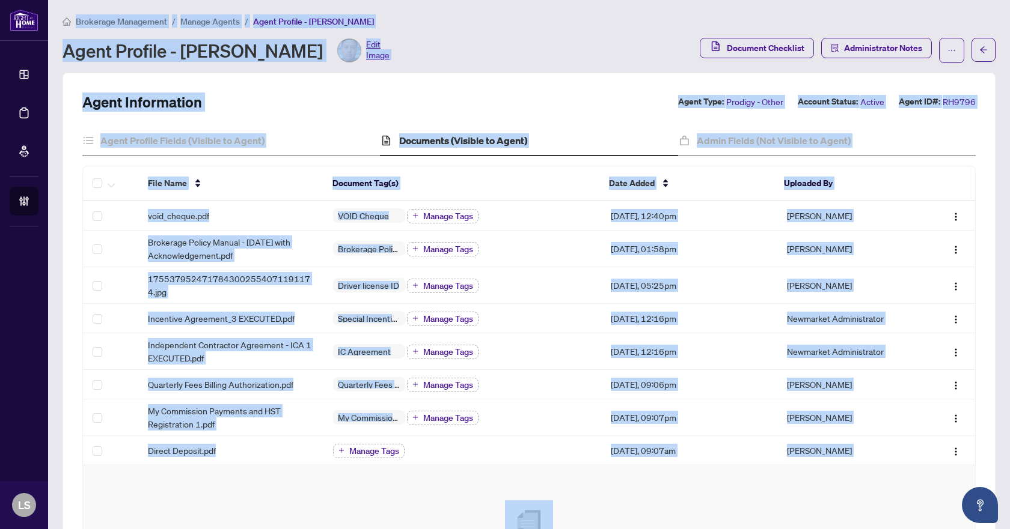 Image resolution: width=1010 pixels, height=529 pixels. What do you see at coordinates (828, 102) in the screenshot?
I see `label: Account Status:` at bounding box center [828, 102].